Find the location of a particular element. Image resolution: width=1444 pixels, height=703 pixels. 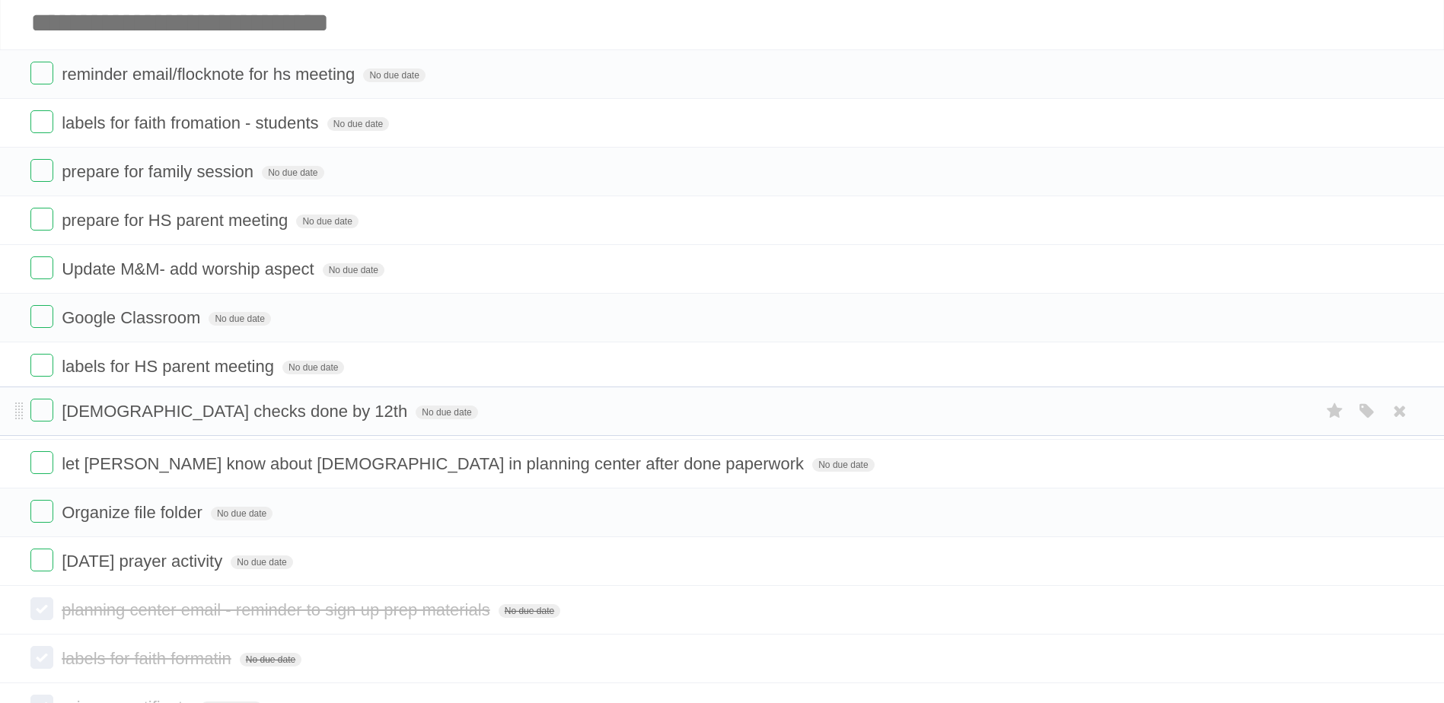

span: planning center email - reminder to sign up prep materials is located at coordinates (278, 610).